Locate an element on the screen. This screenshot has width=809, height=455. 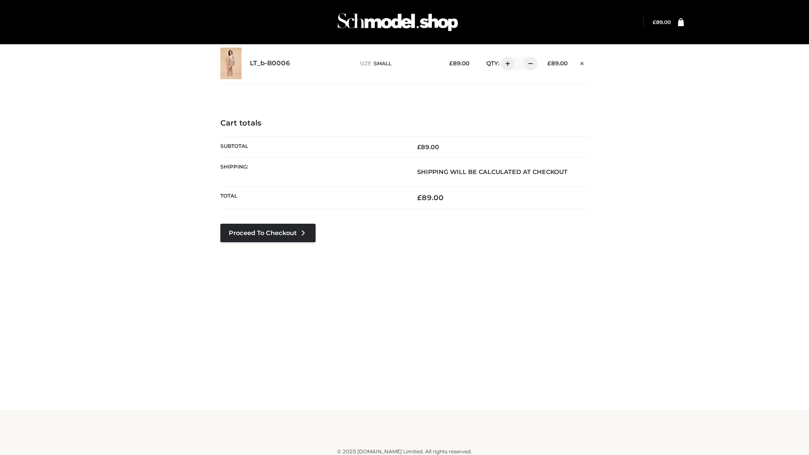
a: LT_b-B0006 is located at coordinates (270, 63).